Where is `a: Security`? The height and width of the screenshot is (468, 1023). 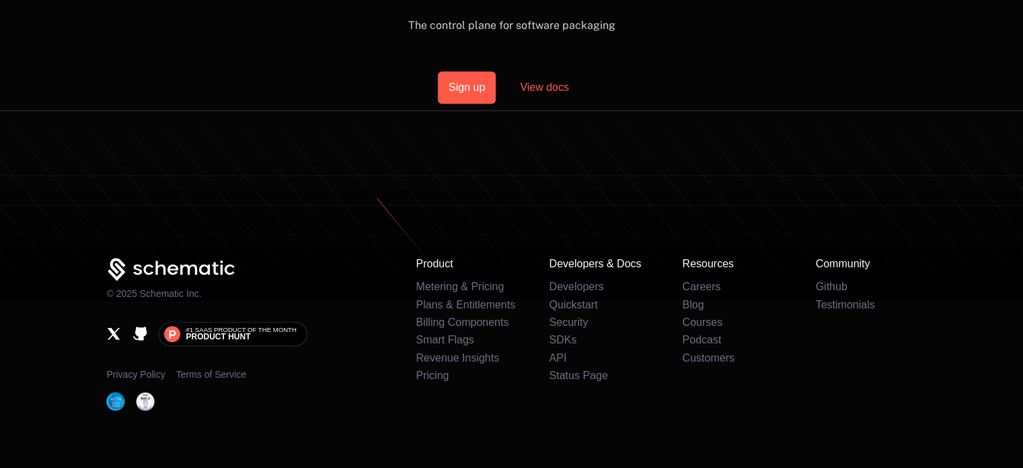 a: Security is located at coordinates (568, 322).